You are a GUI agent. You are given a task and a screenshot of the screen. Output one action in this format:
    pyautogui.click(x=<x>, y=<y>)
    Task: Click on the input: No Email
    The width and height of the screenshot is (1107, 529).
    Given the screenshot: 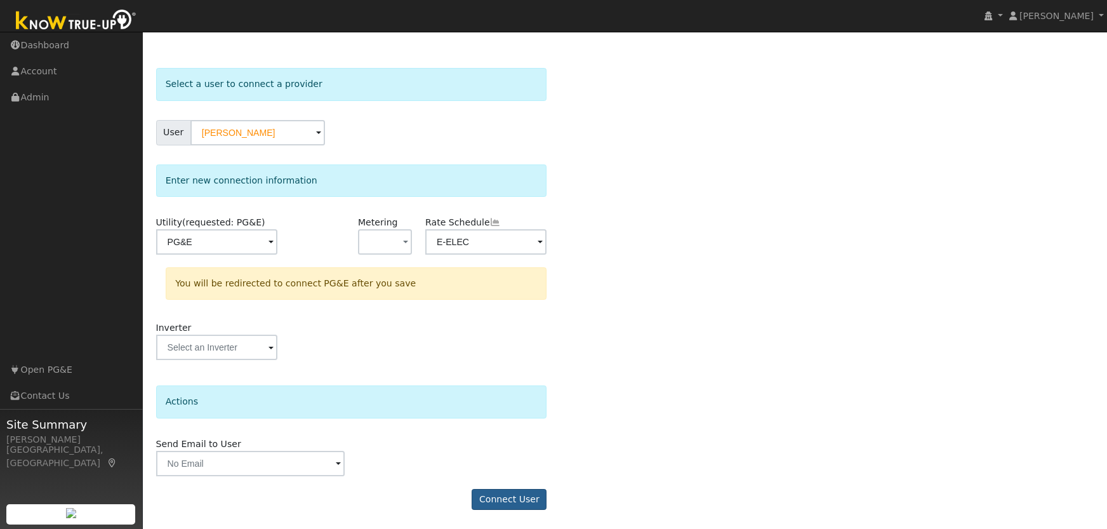 What is the action you would take?
    pyautogui.click(x=250, y=463)
    